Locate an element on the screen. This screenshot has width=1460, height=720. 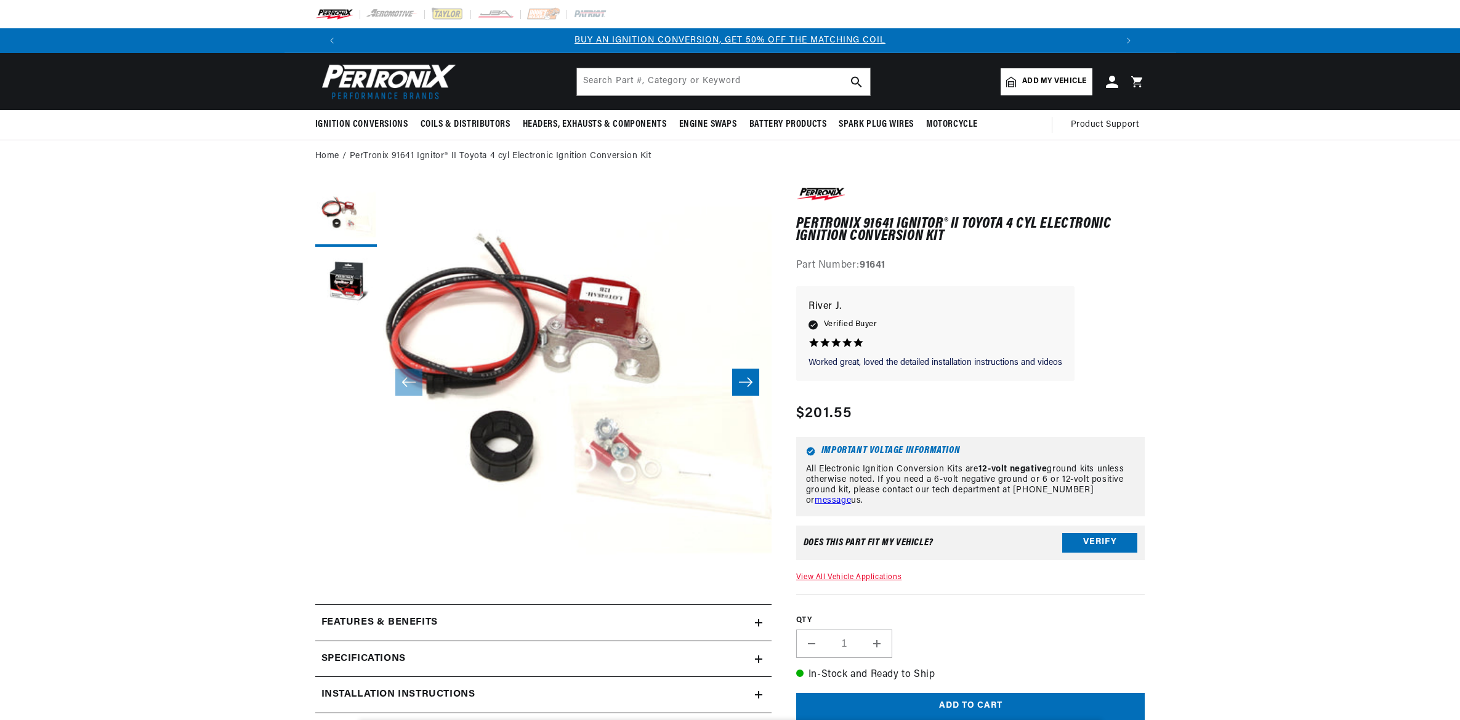
summary: Headers, Exhausts & Components is located at coordinates (595, 124).